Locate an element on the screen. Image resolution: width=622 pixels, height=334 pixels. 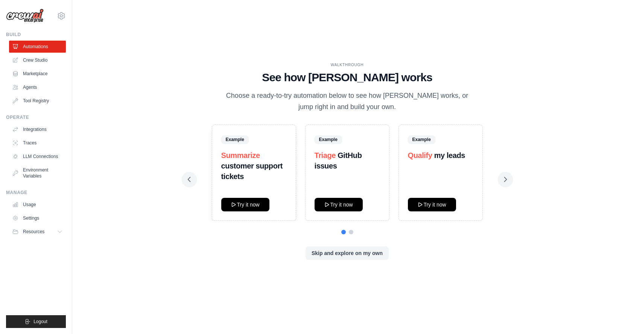
button: Resources is located at coordinates (37, 232).